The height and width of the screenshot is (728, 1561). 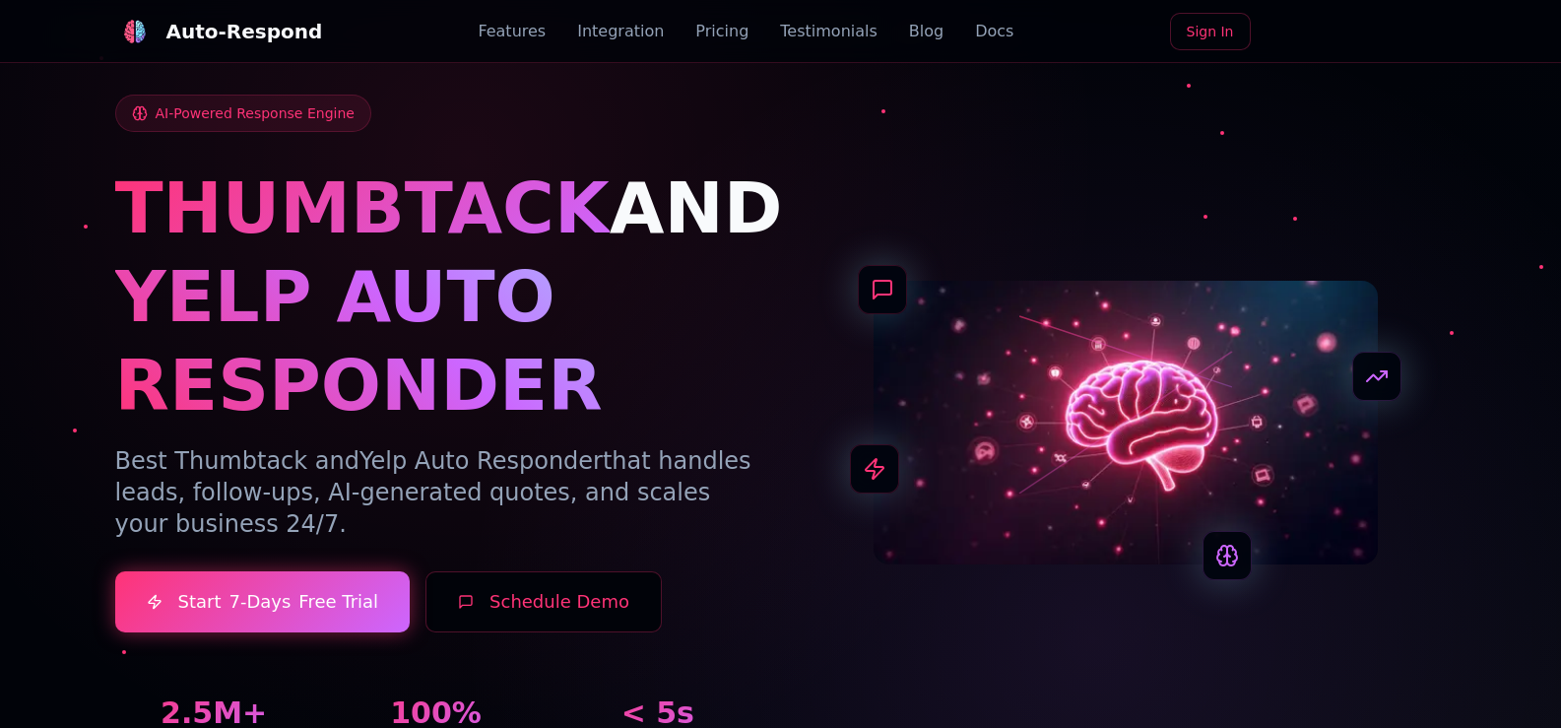 What do you see at coordinates (135, 32) in the screenshot?
I see `img: logo.svg` at bounding box center [135, 32].